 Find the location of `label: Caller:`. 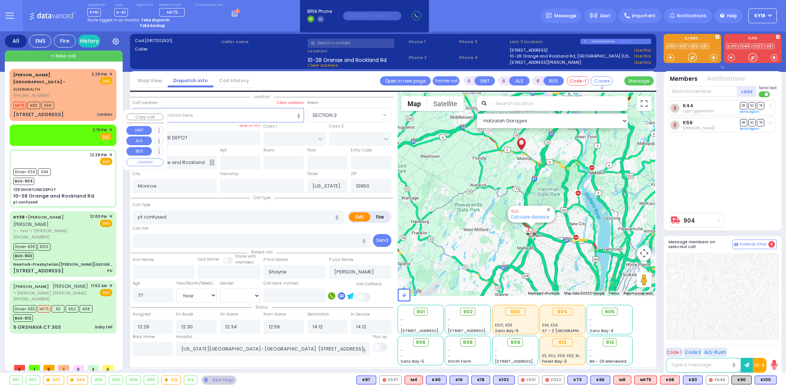

label: Caller: is located at coordinates (177, 49).